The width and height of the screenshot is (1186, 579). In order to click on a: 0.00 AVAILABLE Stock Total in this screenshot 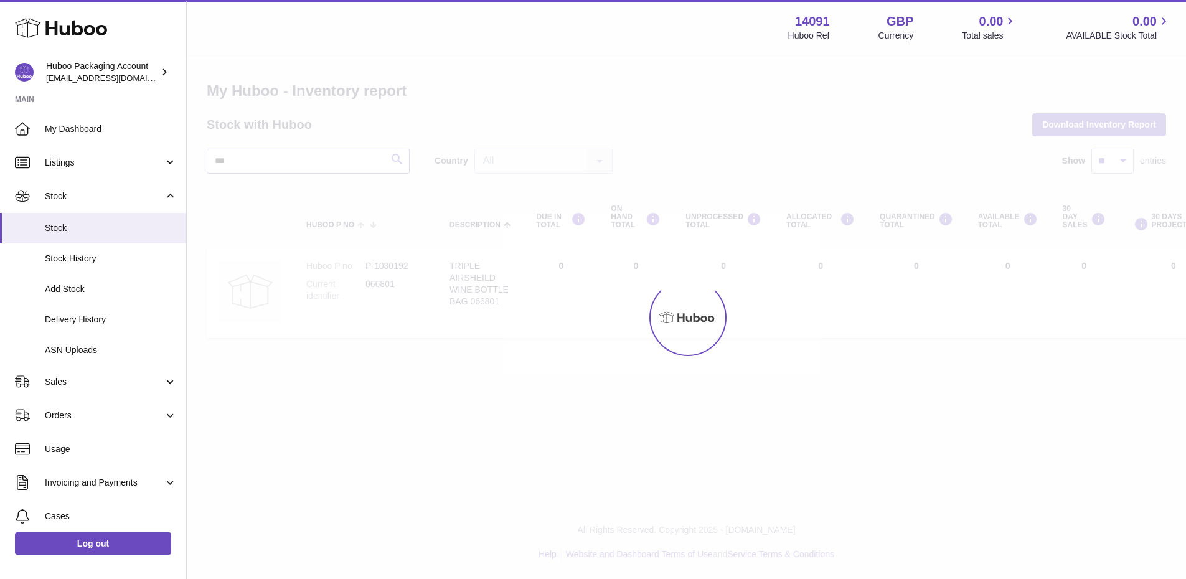, I will do `click(1118, 27)`.